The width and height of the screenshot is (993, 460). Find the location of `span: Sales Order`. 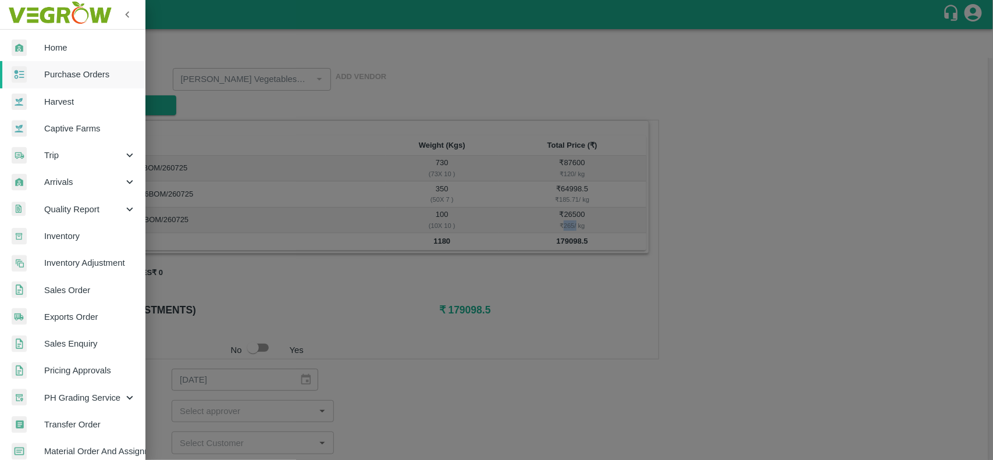

span: Sales Order is located at coordinates (90, 290).